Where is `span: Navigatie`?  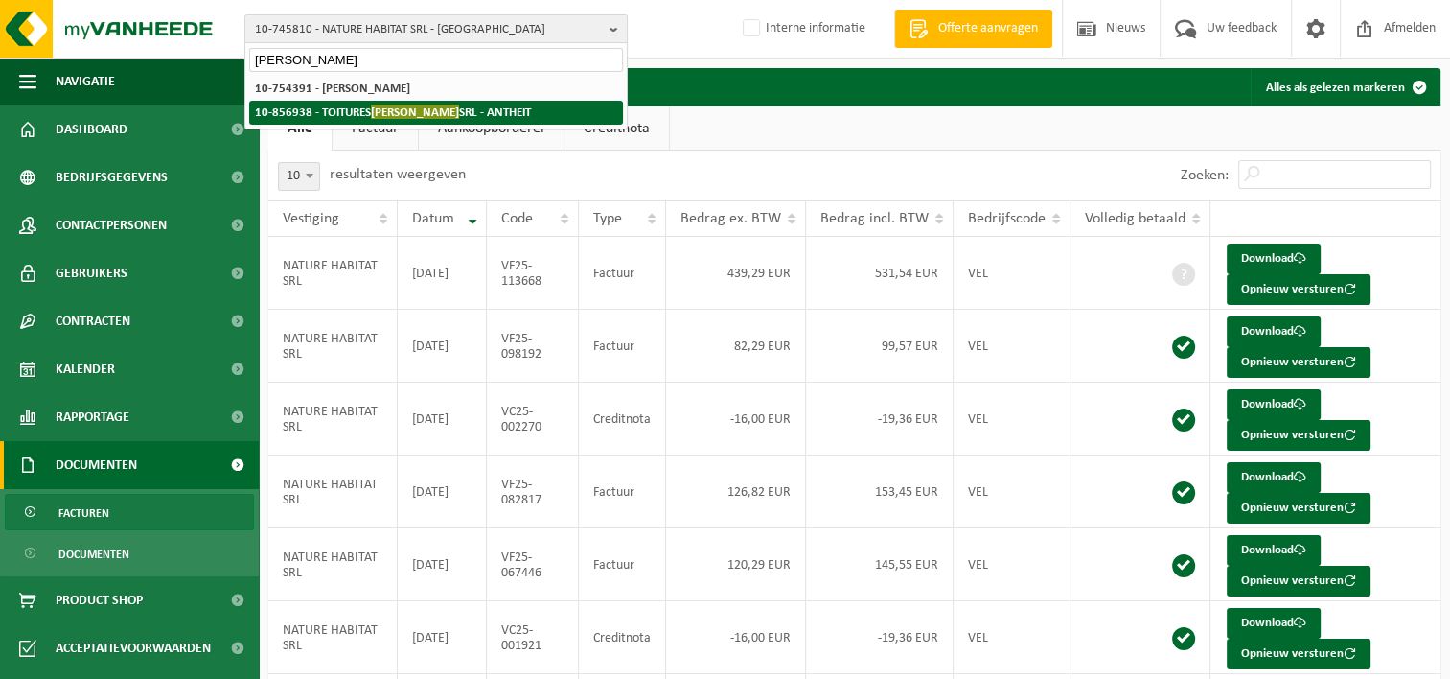 span: Navigatie is located at coordinates (85, 81).